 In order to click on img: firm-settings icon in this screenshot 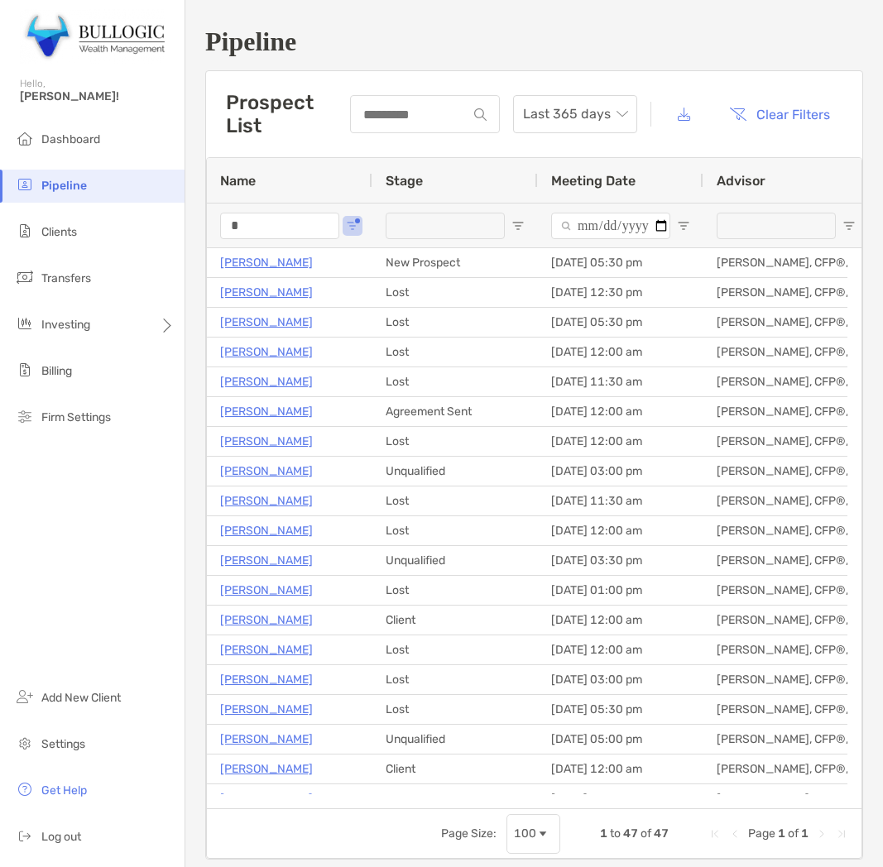, I will do `click(25, 416)`.